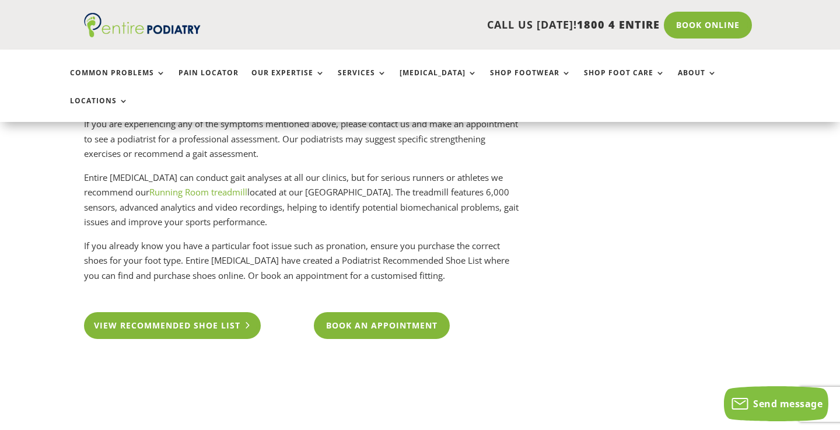 The width and height of the screenshot is (840, 430). What do you see at coordinates (787, 403) in the screenshot?
I see `span: Send message` at bounding box center [787, 403].